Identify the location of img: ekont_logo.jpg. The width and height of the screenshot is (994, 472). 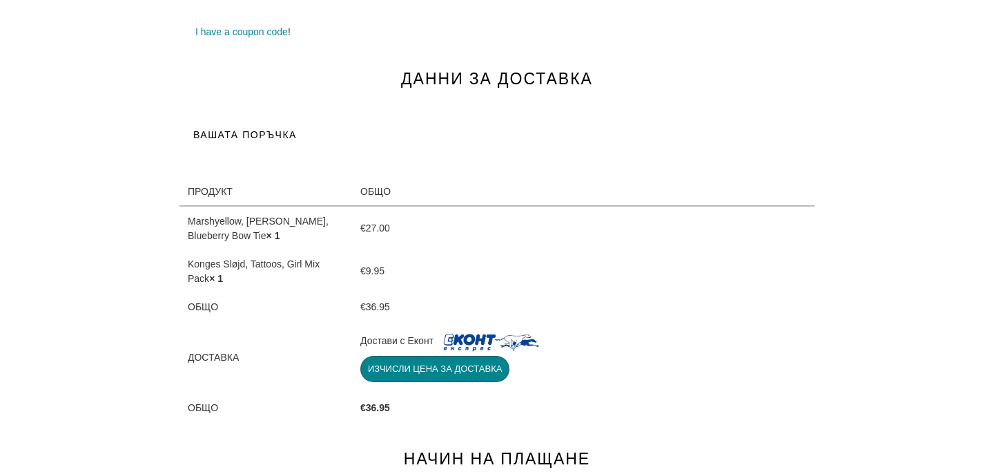
(491, 342).